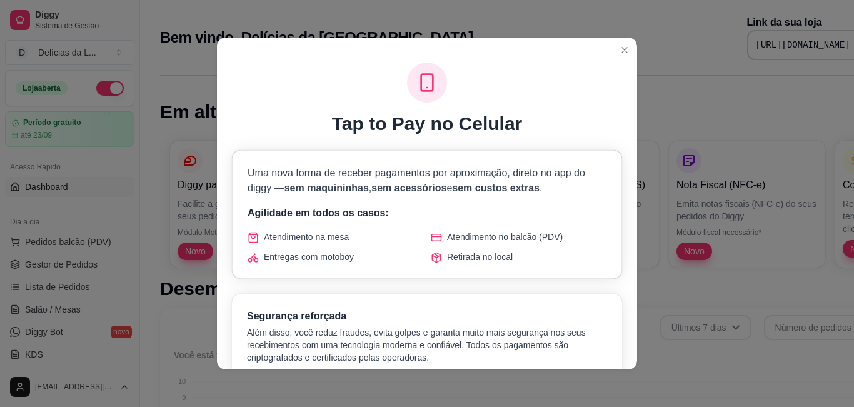 The image size is (854, 407). I want to click on h3: Segurança reforçada, so click(427, 316).